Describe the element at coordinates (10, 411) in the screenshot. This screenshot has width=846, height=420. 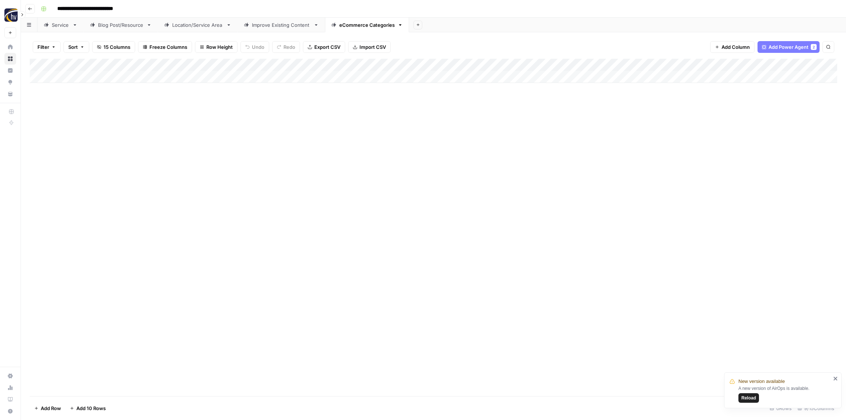
I see `button: Help + Support` at that location.